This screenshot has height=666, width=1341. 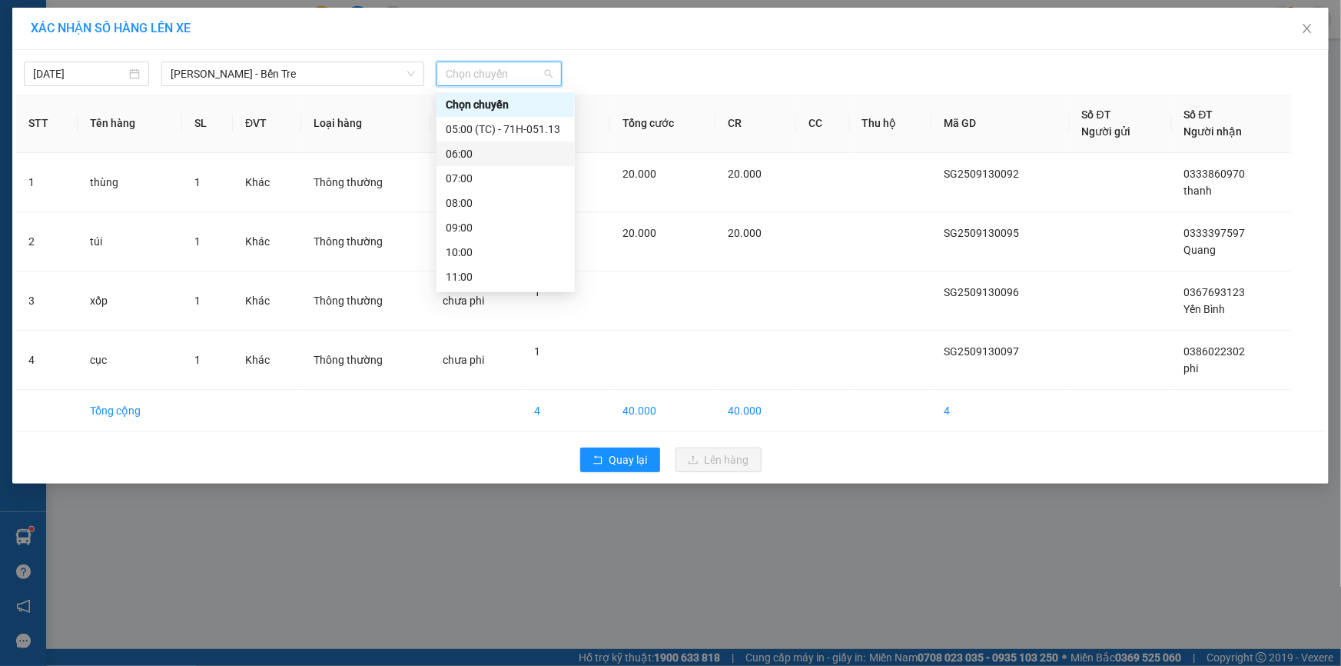 What do you see at coordinates (198, 22) in the screenshot?
I see `span: Nhận:` at bounding box center [198, 22].